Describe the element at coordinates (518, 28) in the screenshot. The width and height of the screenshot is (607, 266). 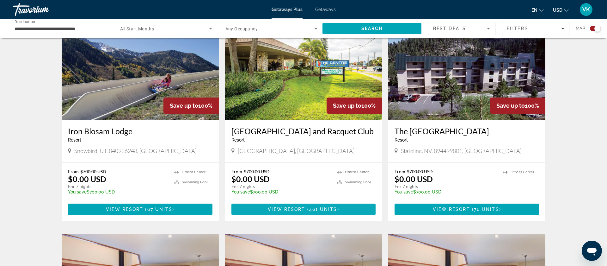
I see `span: Filters` at that location.